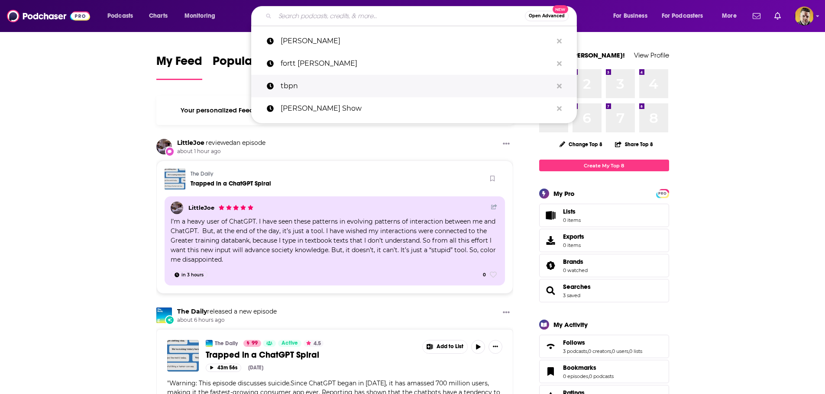  I want to click on div: My Activity, so click(570, 325).